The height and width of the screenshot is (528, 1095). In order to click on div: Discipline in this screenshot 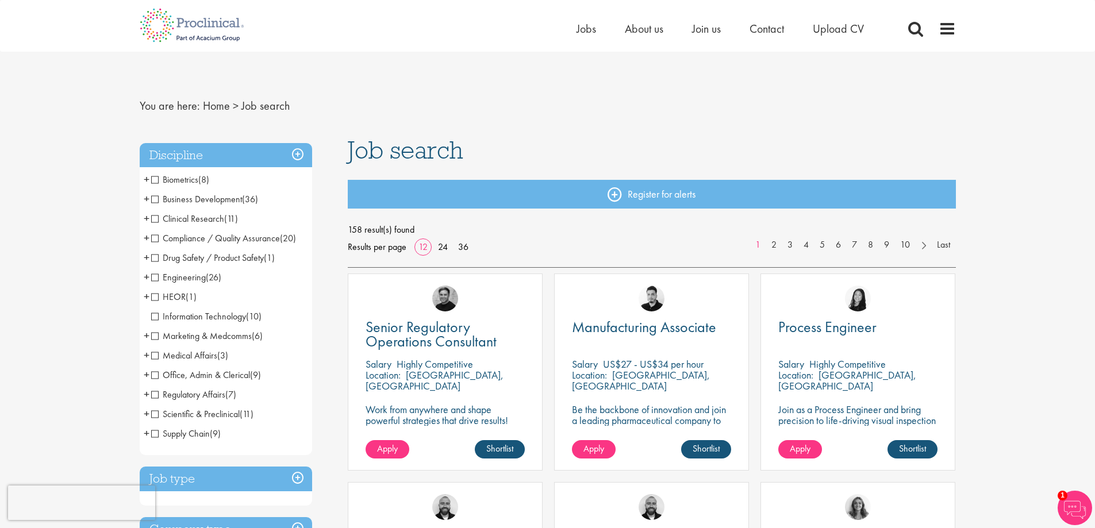, I will do `click(226, 155)`.